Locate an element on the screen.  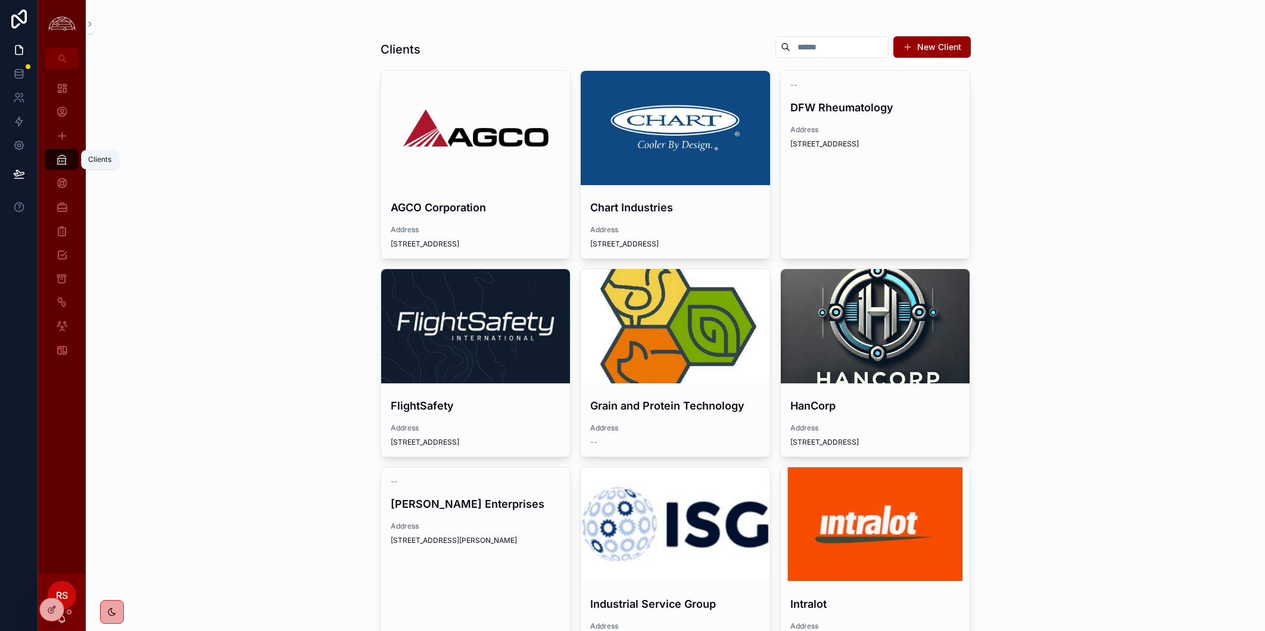
h1: Clients is located at coordinates (400, 49).